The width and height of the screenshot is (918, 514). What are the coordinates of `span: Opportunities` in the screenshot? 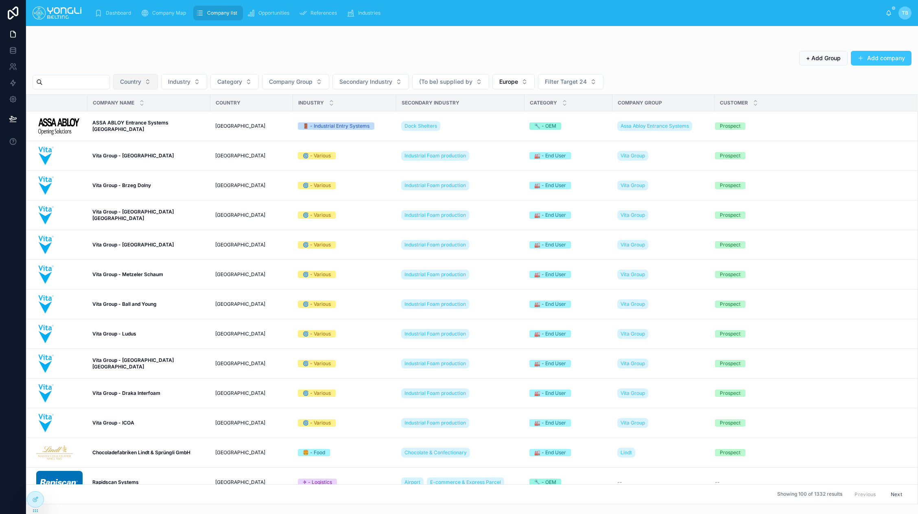 It's located at (274, 13).